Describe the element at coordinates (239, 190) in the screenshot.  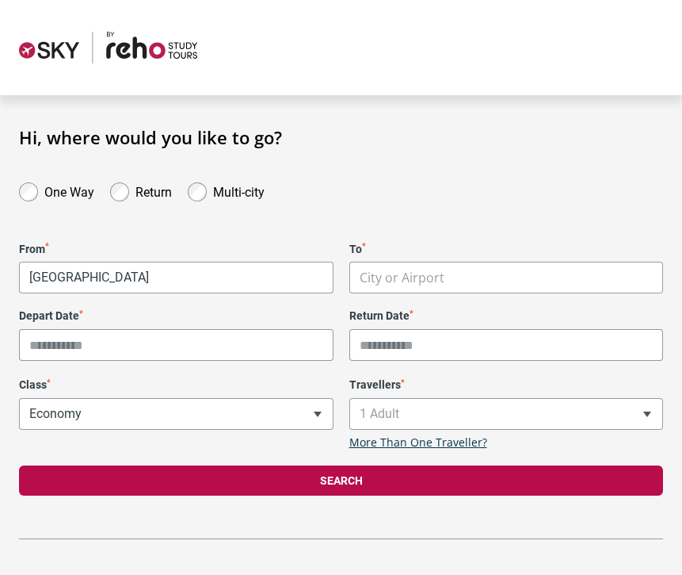
I see `label: Multi-city` at that location.